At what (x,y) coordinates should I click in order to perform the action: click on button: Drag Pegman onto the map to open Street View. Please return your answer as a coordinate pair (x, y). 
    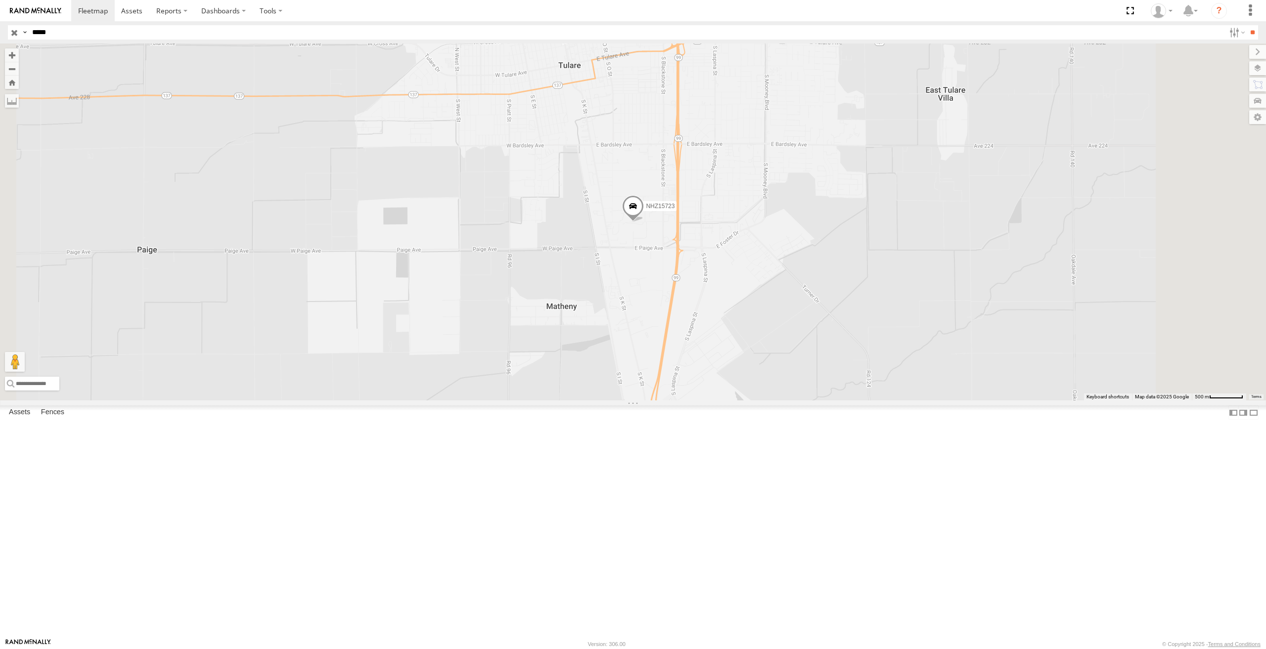
    Looking at the image, I should click on (15, 362).